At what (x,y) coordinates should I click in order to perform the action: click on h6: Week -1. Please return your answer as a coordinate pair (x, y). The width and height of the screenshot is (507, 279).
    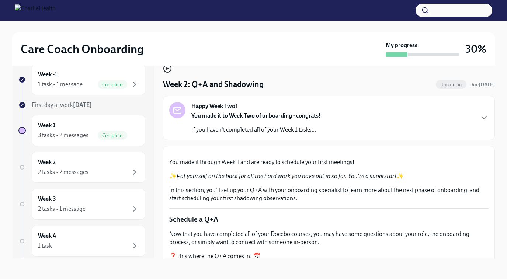
    Looking at the image, I should click on (48, 75).